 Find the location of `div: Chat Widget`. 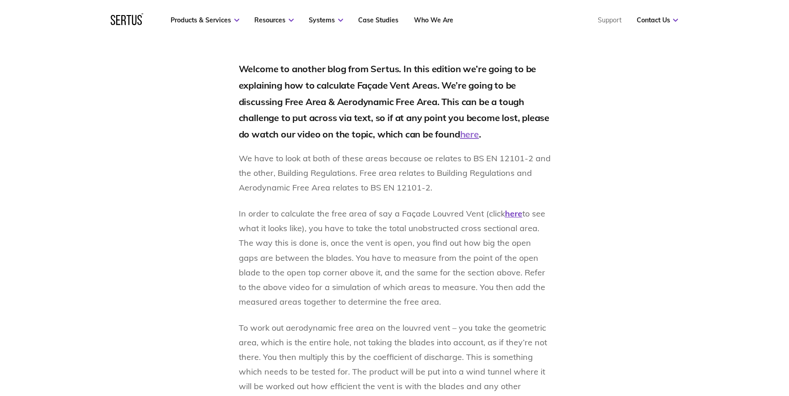

div: Chat Widget is located at coordinates (707, 343).